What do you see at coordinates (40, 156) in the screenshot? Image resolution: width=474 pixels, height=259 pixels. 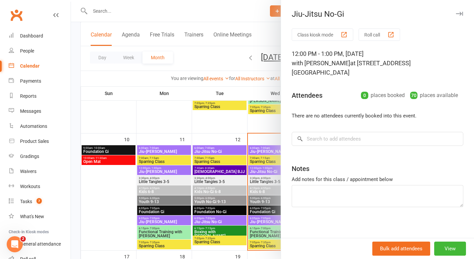 I see `a: Gradings` at bounding box center [40, 156].